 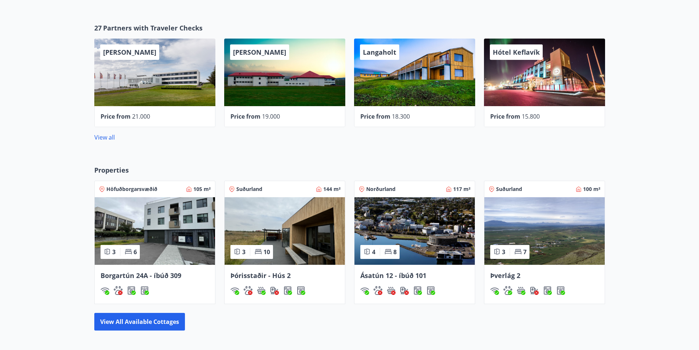 I want to click on span: Partners with Traveler Checks, so click(x=153, y=28).